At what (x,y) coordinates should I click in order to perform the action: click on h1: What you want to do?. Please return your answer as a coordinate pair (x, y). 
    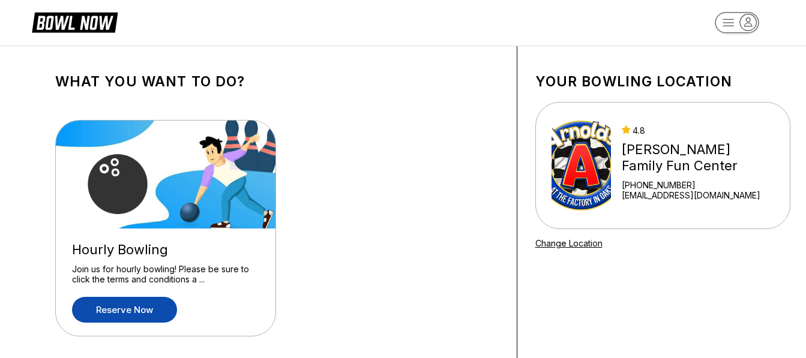
    Looking at the image, I should click on (277, 82).